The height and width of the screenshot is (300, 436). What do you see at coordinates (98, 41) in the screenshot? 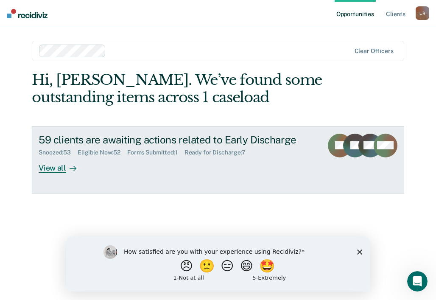
I see `div: 1 - Not at all` at bounding box center [98, 41].